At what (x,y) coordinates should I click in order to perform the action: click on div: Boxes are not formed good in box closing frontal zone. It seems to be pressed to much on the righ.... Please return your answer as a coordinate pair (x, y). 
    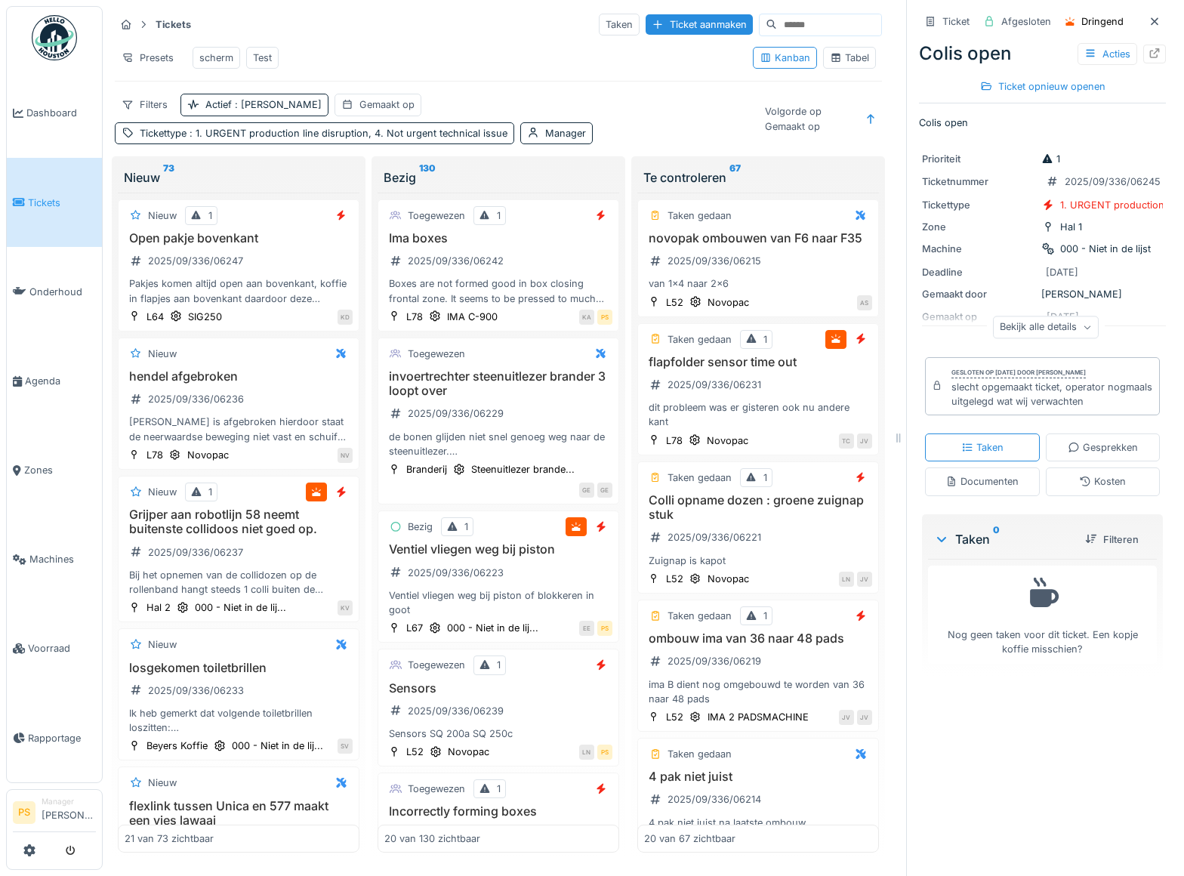
    Looking at the image, I should click on (498, 291).